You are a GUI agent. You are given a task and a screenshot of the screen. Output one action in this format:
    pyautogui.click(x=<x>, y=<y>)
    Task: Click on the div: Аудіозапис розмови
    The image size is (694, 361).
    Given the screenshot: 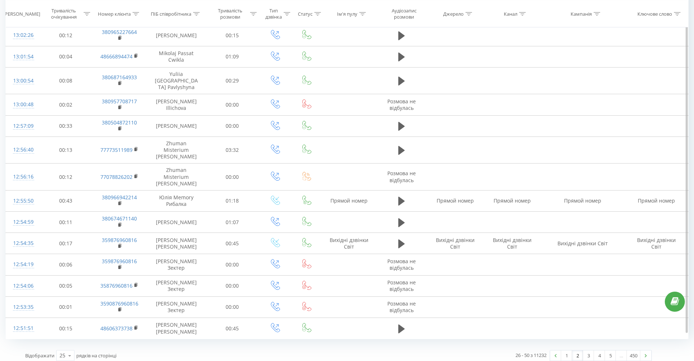 What is the action you would take?
    pyautogui.click(x=404, y=14)
    